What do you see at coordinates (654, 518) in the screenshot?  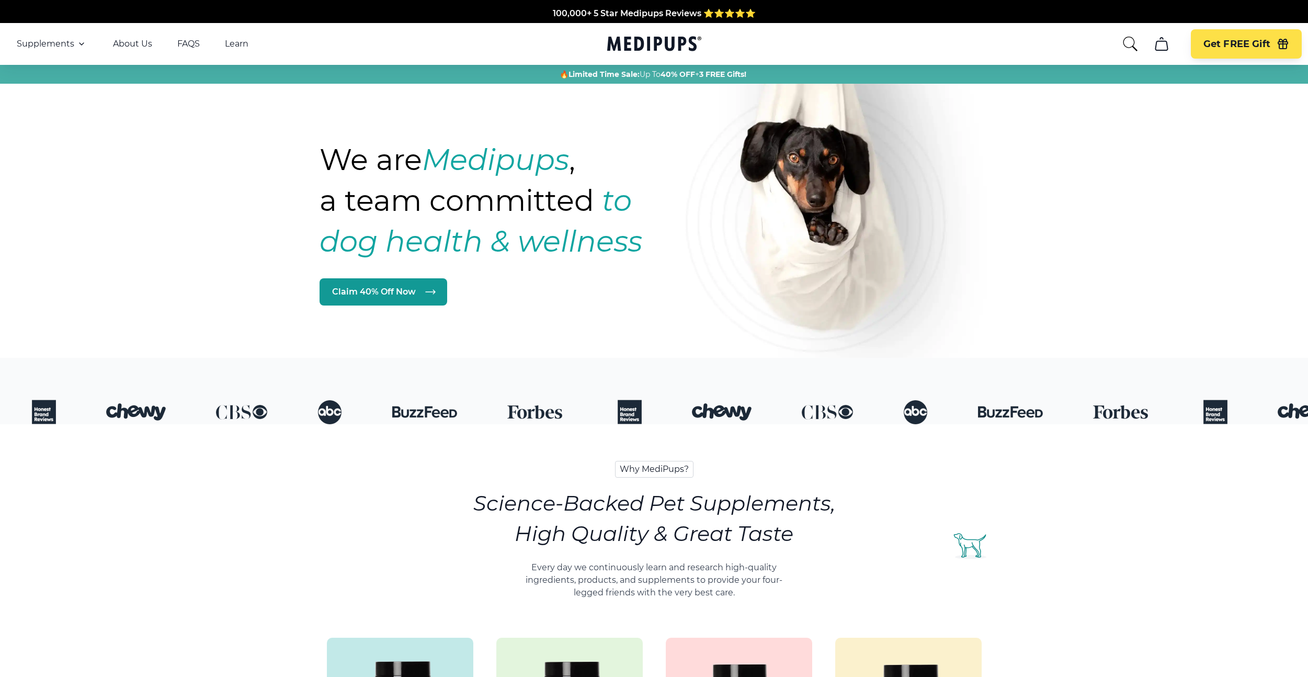 I see `h2: Science-Backed Pet Supplements, High Quality & Great Taste` at bounding box center [654, 518].